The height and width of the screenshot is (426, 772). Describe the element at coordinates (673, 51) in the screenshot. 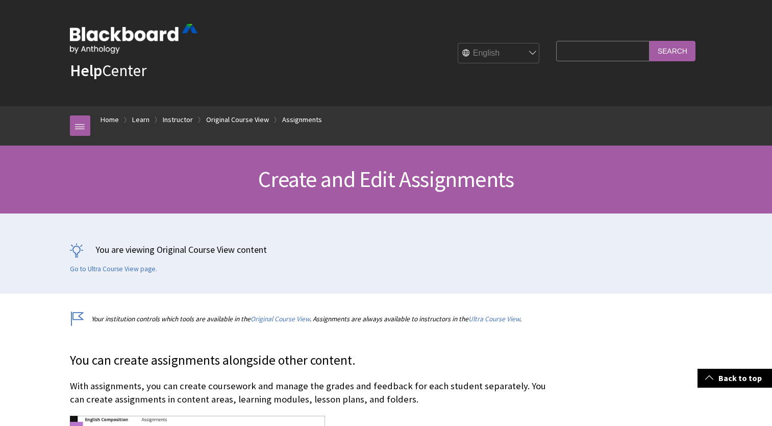

I see `input: Search` at that location.